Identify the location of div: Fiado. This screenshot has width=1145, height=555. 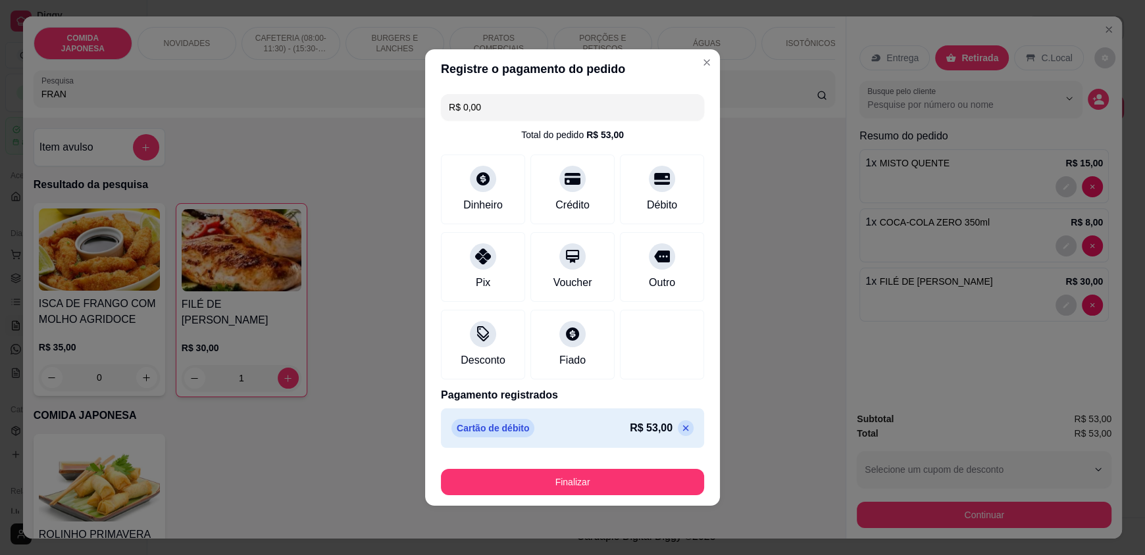
(573, 361).